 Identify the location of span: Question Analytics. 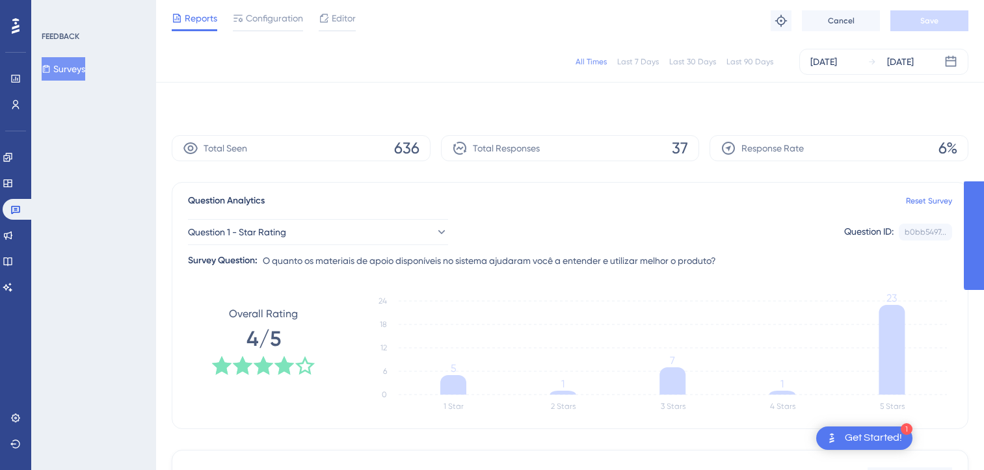
(226, 201).